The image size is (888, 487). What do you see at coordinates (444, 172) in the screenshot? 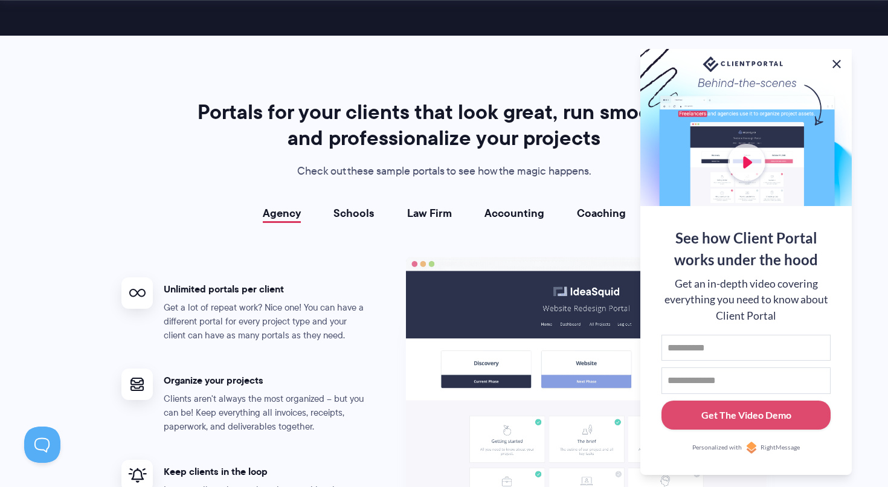
I see `p: Check out these sample portals to see how the magic happens.` at bounding box center [444, 172].